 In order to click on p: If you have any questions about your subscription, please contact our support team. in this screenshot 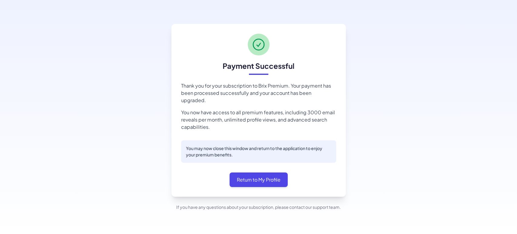, I will do `click(258, 207)`.